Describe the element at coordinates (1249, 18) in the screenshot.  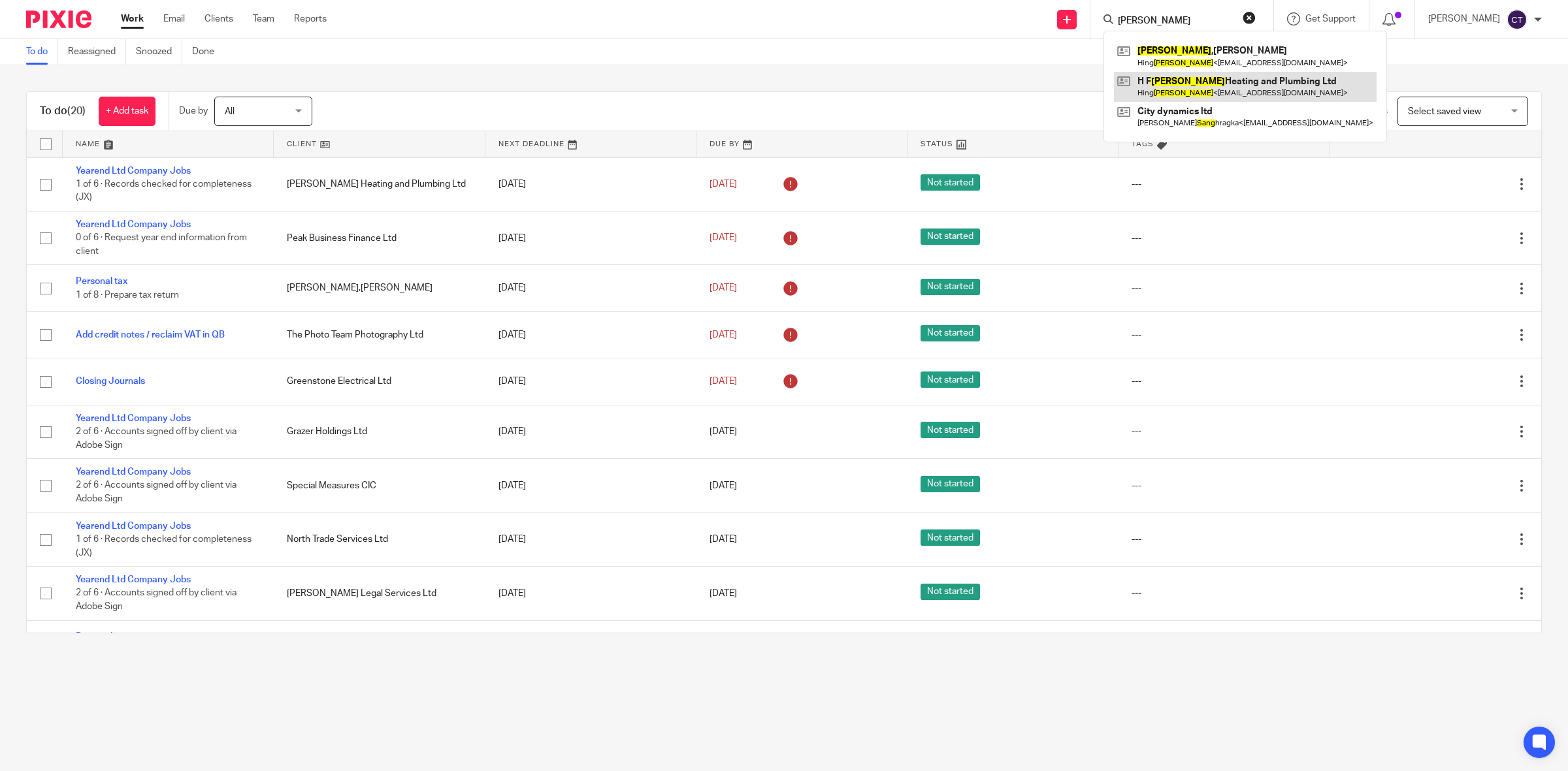
I see `button: Clear` at that location.